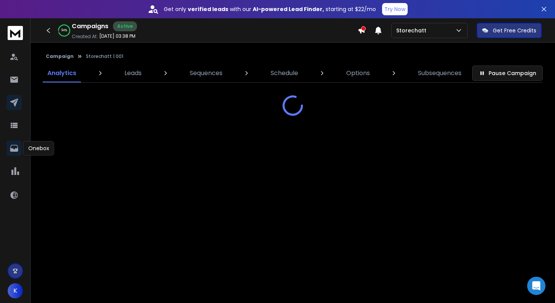  I want to click on a: Analytics, so click(62, 73).